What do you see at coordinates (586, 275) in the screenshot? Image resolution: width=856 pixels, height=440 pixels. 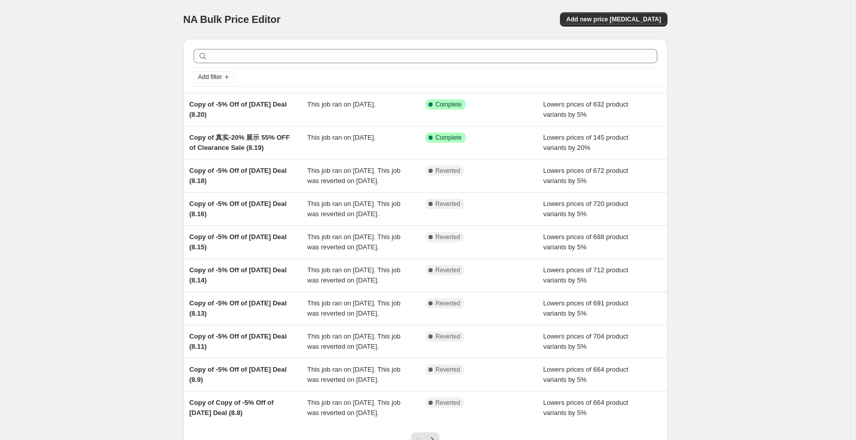 I see `span: Lowers prices of 712 product variants by 5%` at bounding box center [586, 275].